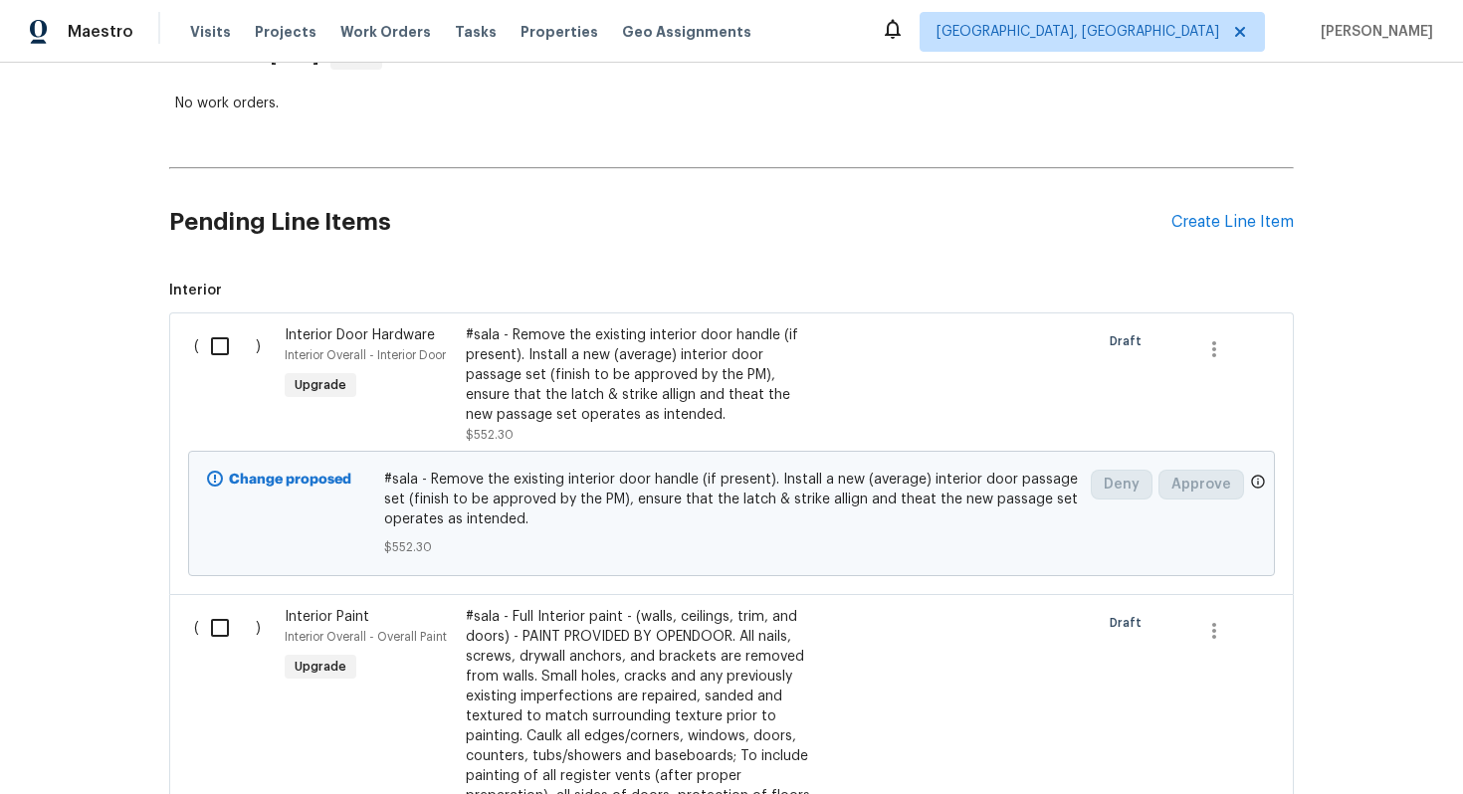 The image size is (1463, 794). I want to click on span: Only a market manager or an area construction manager can approve, so click(1258, 484).